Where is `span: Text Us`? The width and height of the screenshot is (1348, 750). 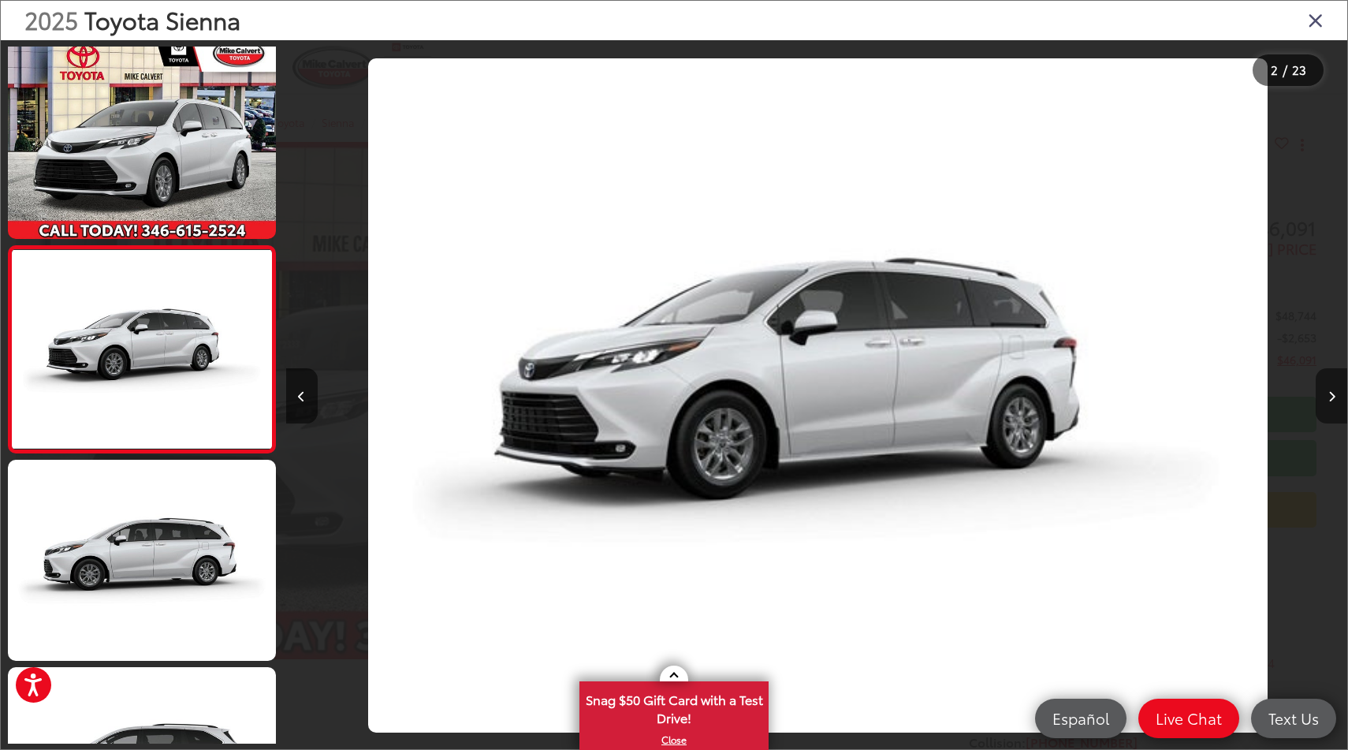 span: Text Us is located at coordinates (1293, 717).